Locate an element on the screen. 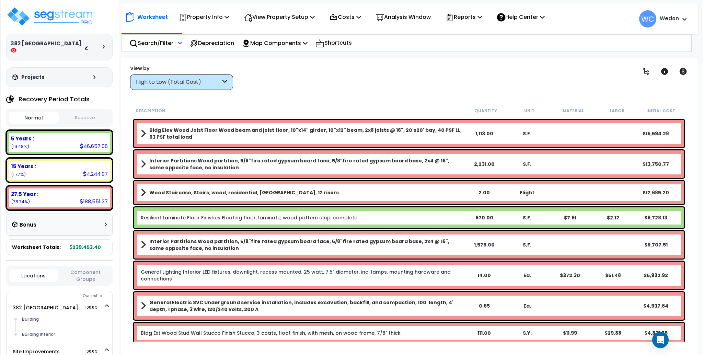 Image resolution: width=703 pixels, height=355 pixels. div: 4,244.97 is located at coordinates (95, 174).